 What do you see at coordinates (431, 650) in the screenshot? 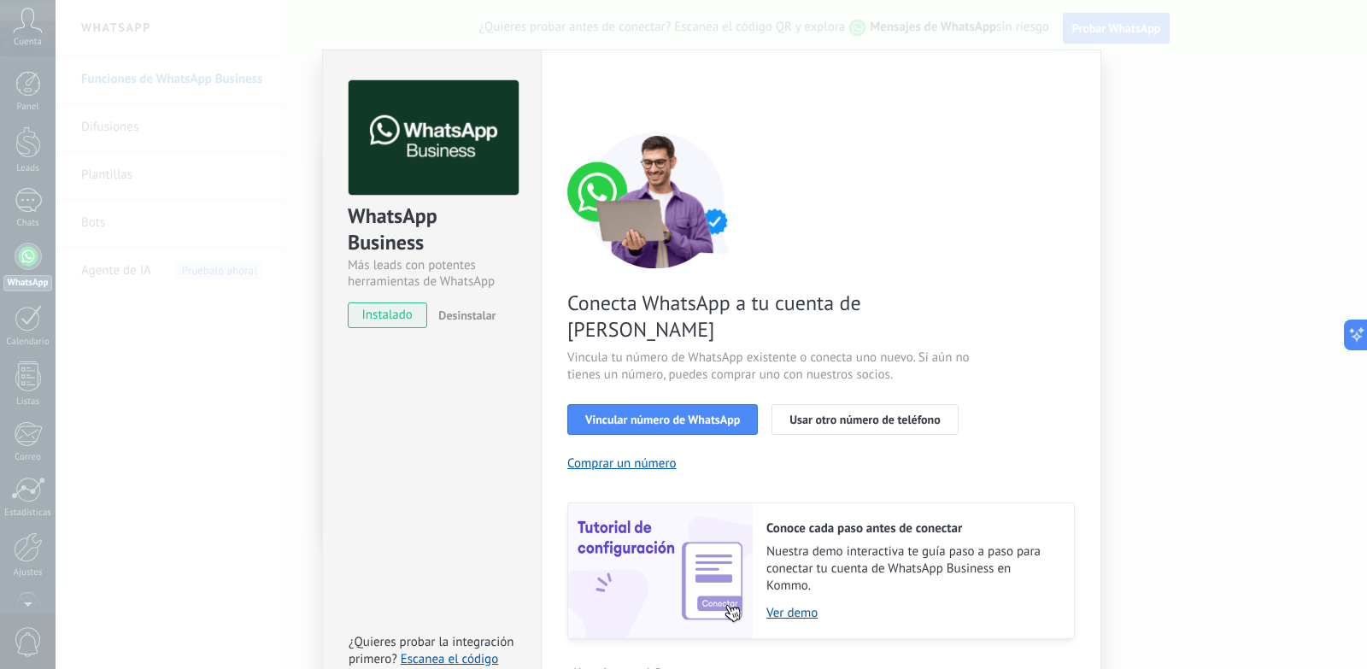
I see `span: ¿Quieres probar la integración primero?` at bounding box center [431, 650].